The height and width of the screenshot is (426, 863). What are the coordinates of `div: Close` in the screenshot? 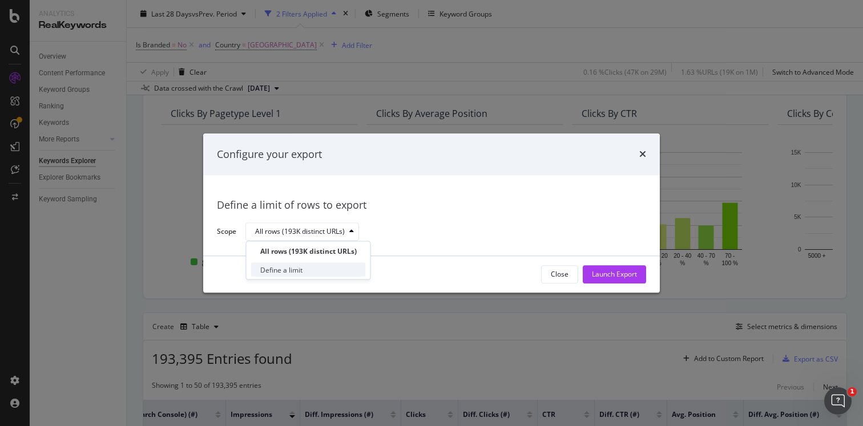 It's located at (559, 274).